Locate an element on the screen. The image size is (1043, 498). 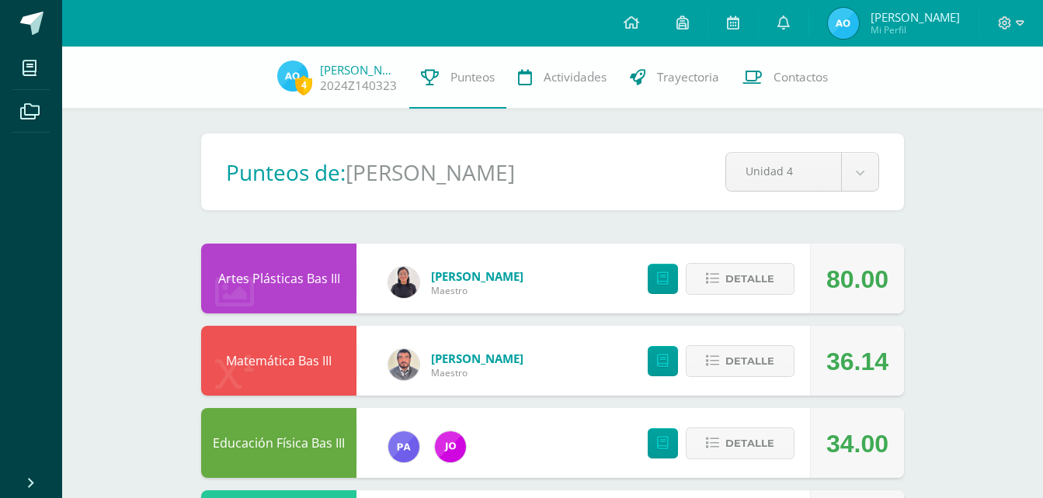
span: Trayectoria is located at coordinates (688, 77).